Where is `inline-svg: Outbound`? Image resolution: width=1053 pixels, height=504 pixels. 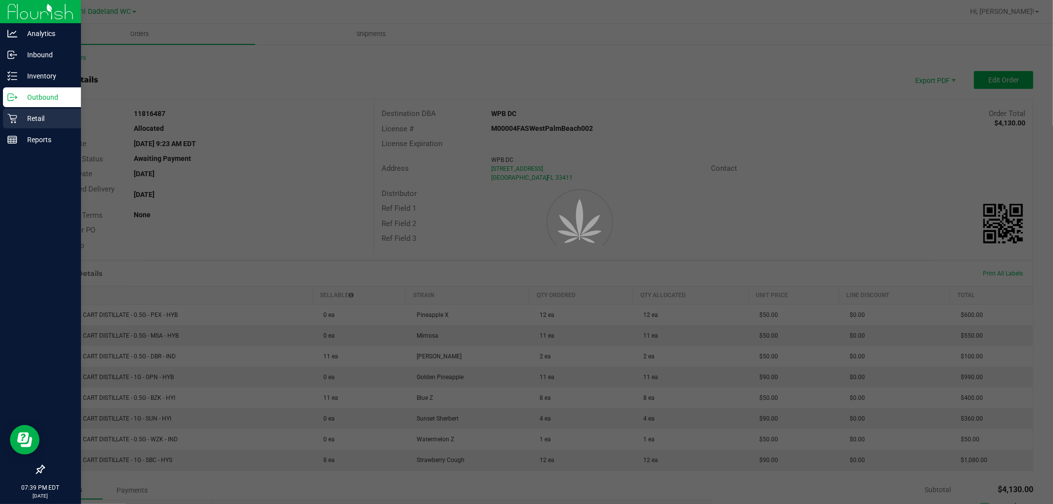
inline-svg: Outbound is located at coordinates (12, 97).